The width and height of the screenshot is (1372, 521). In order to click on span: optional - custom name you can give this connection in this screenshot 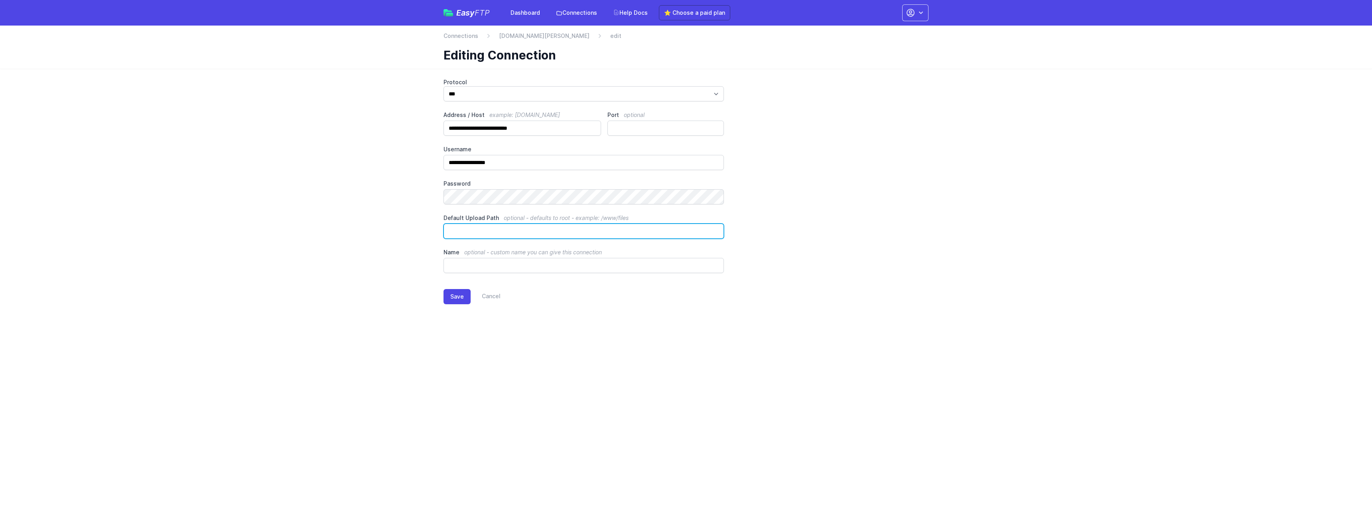, I will do `click(533, 252)`.